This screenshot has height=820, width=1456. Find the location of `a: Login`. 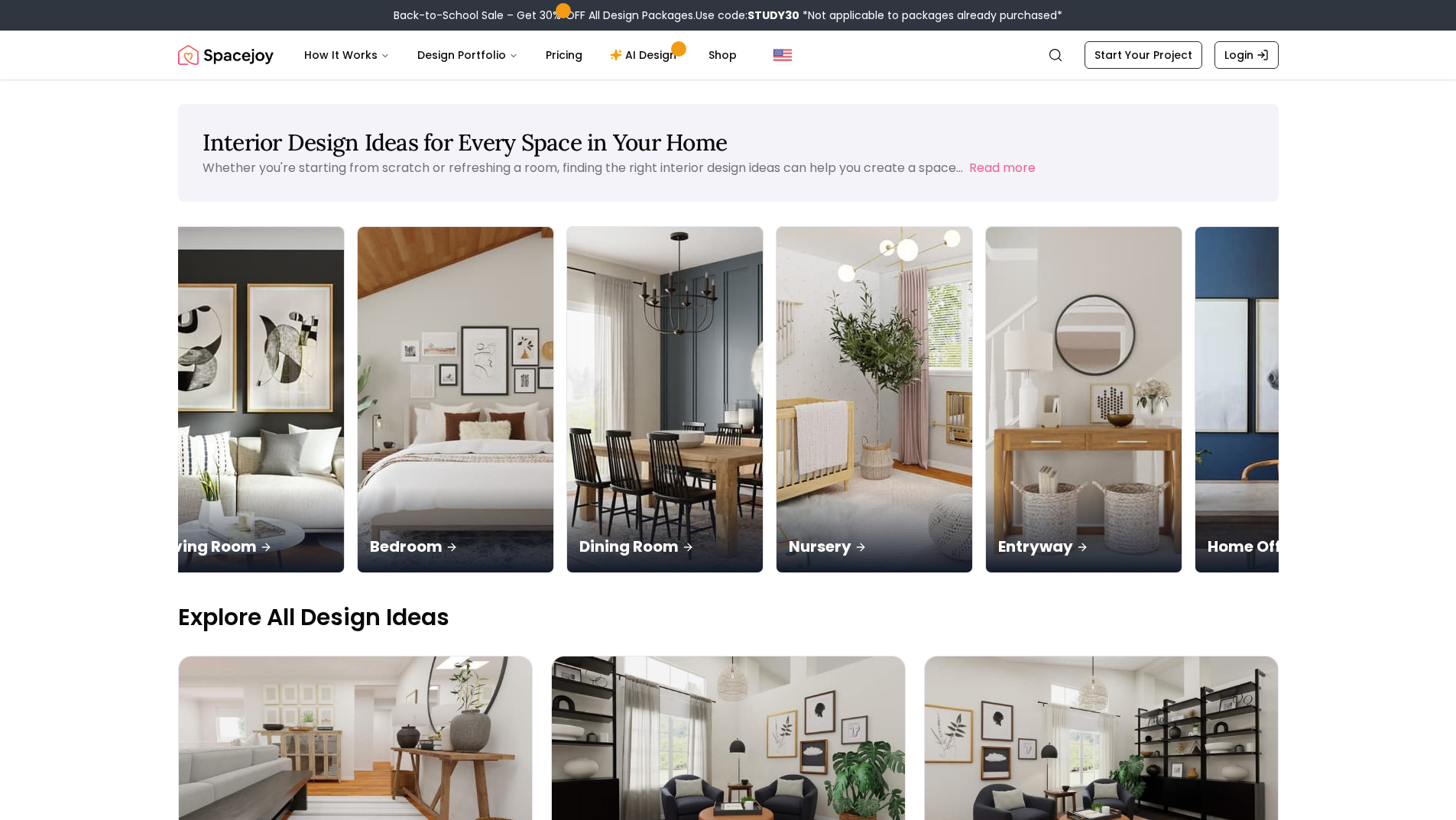

a: Login is located at coordinates (1247, 55).